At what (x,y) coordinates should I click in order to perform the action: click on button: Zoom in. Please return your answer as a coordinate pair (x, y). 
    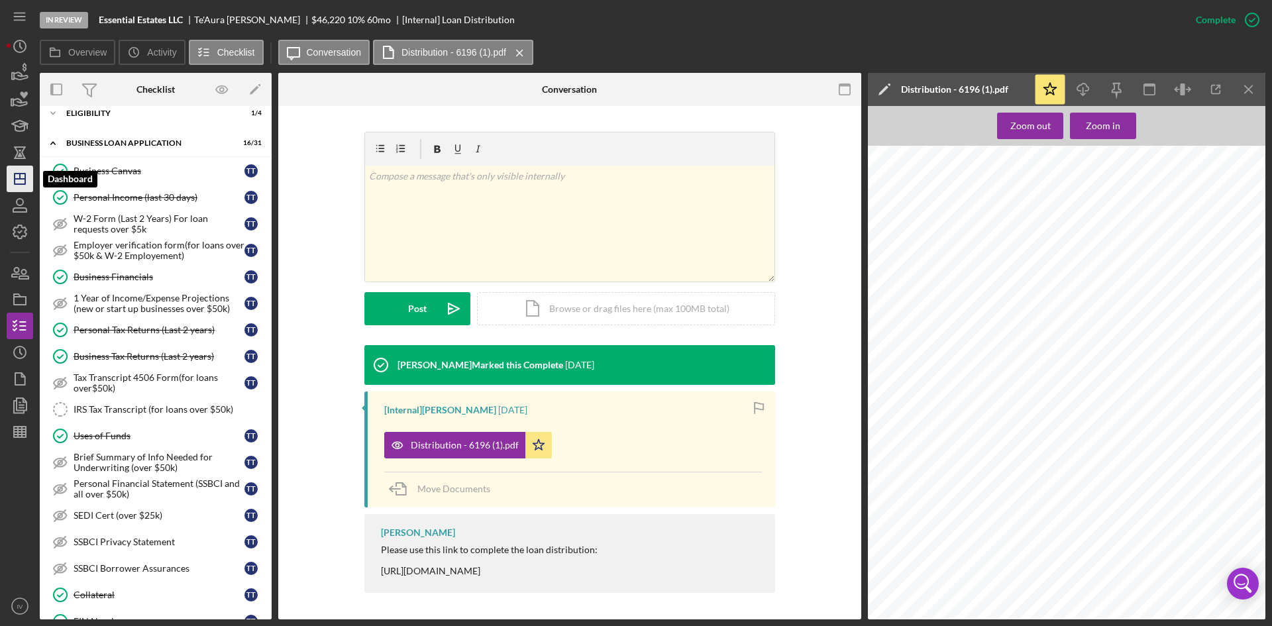
    Looking at the image, I should click on (1103, 126).